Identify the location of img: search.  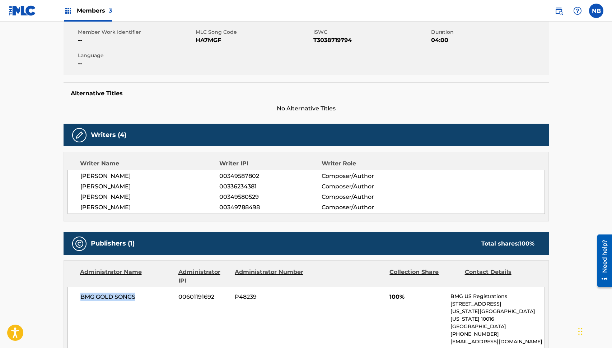
(559, 11).